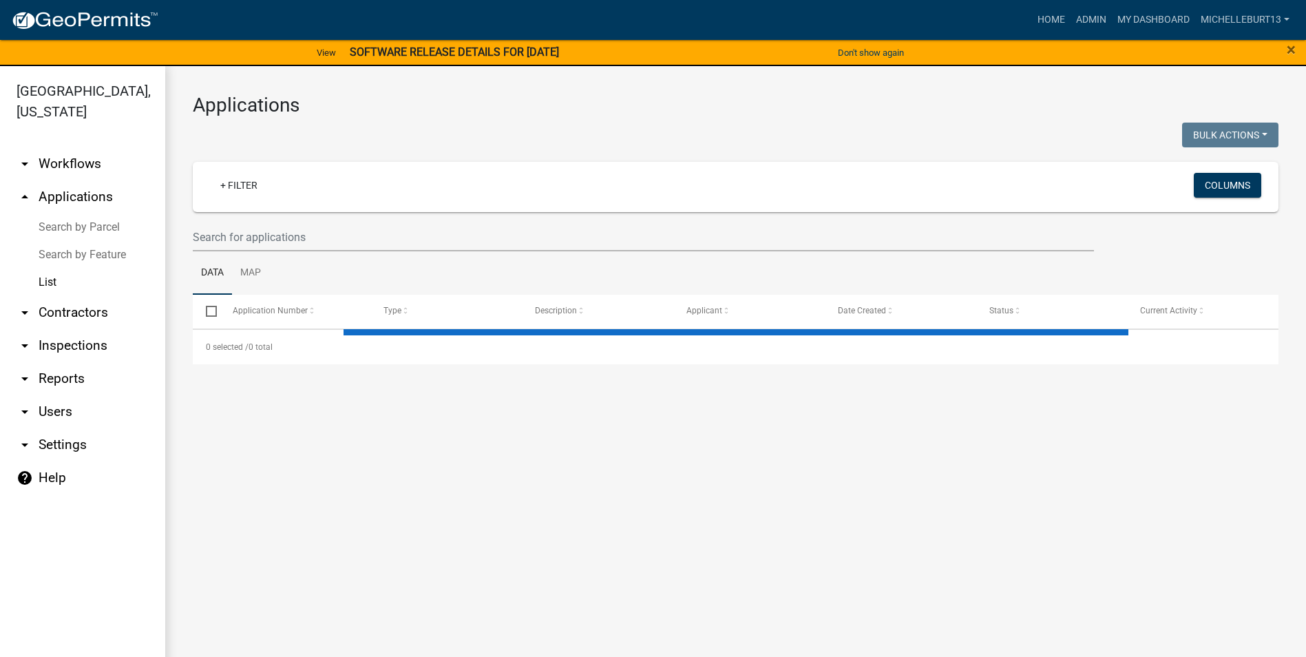  Describe the element at coordinates (735, 347) in the screenshot. I see `div: 0 total` at that location.